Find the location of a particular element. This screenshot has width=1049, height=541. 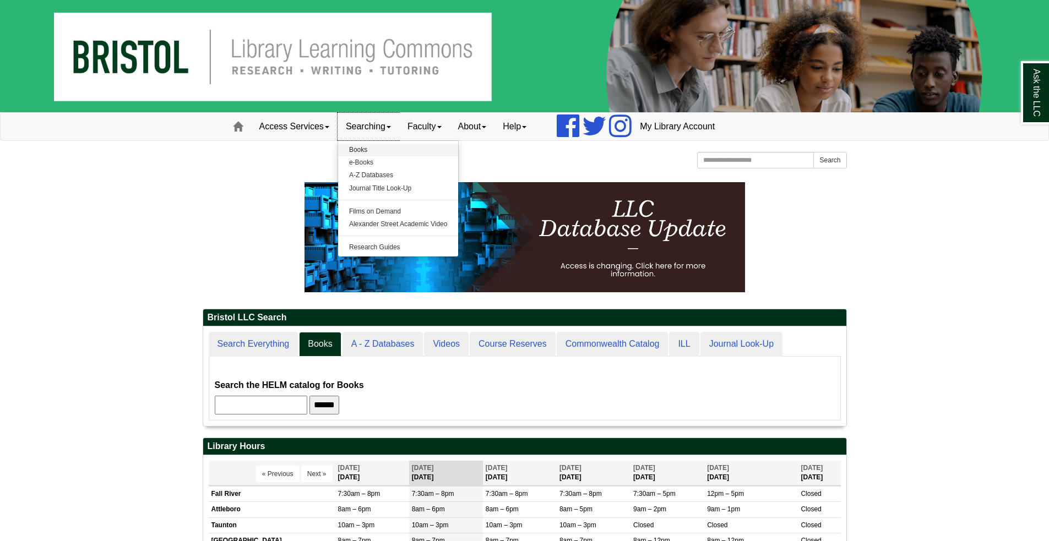

a: Commonwealth Catalog is located at coordinates (612, 344).